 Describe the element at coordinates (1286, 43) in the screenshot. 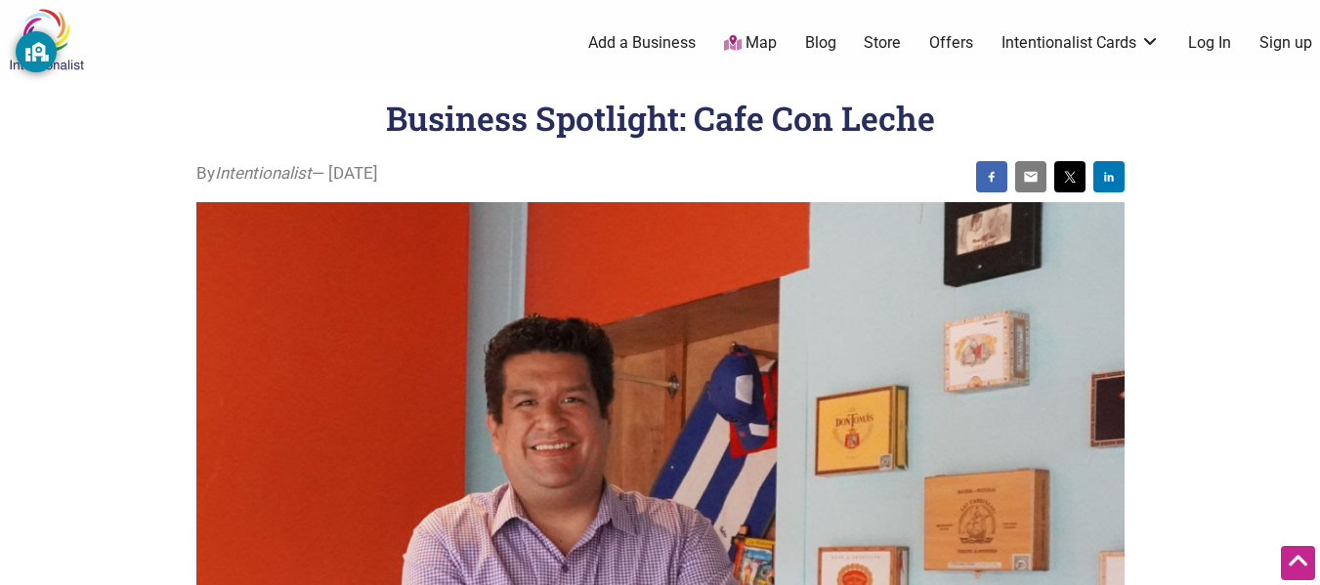

I see `a: Sign up` at that location.